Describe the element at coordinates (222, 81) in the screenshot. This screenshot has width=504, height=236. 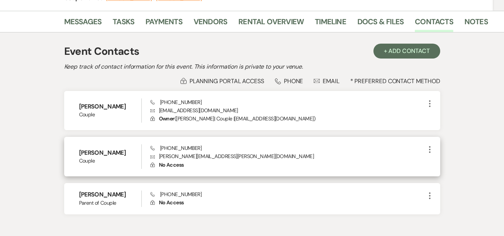
I see `div: Planning Portal Access` at that location.